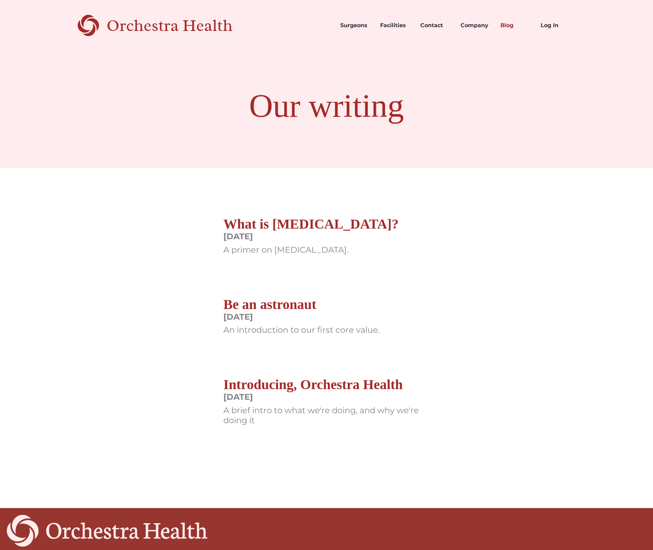 The width and height of the screenshot is (653, 550). What do you see at coordinates (555, 25) in the screenshot?
I see `a: Log In` at bounding box center [555, 25].